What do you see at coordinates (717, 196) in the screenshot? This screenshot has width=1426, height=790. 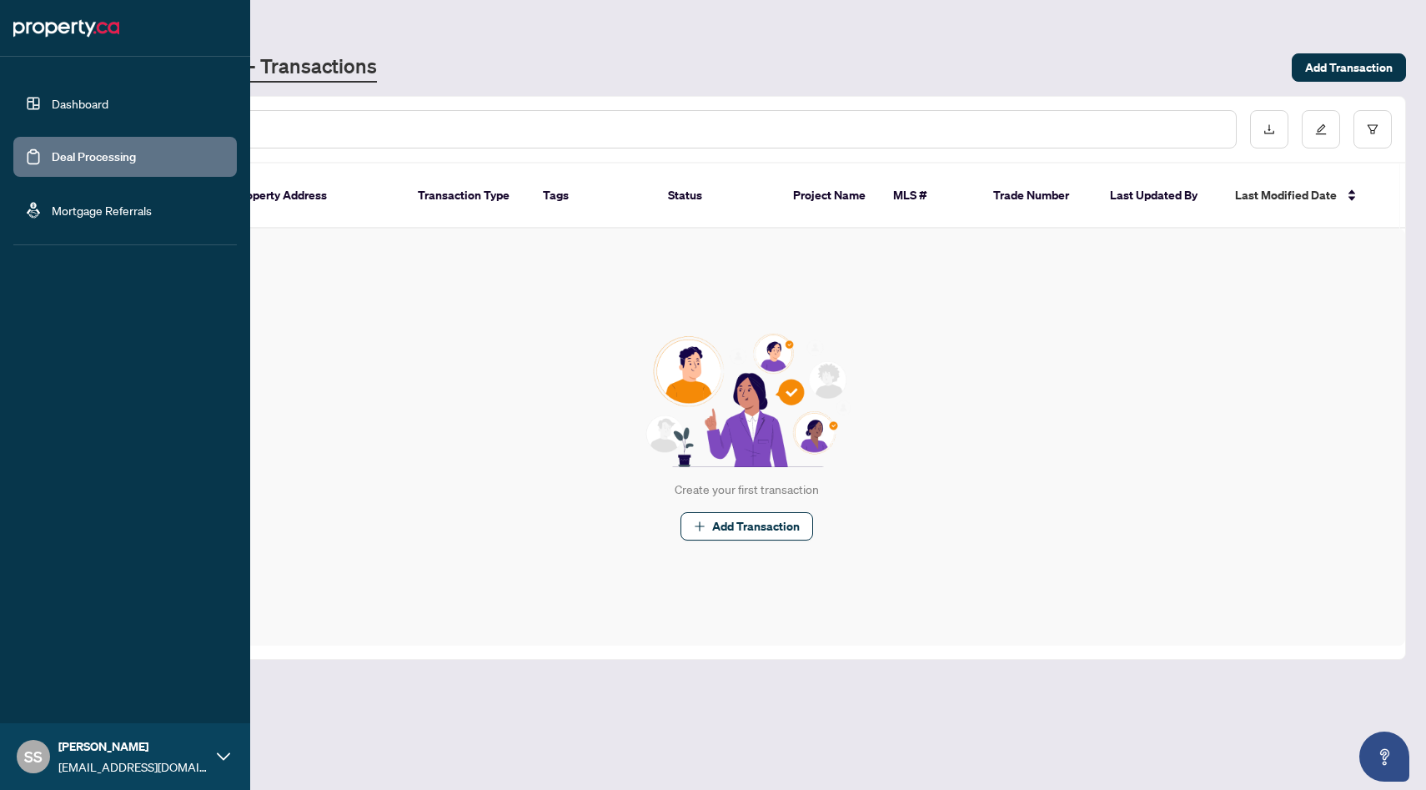 I see `th: Status` at bounding box center [717, 196].